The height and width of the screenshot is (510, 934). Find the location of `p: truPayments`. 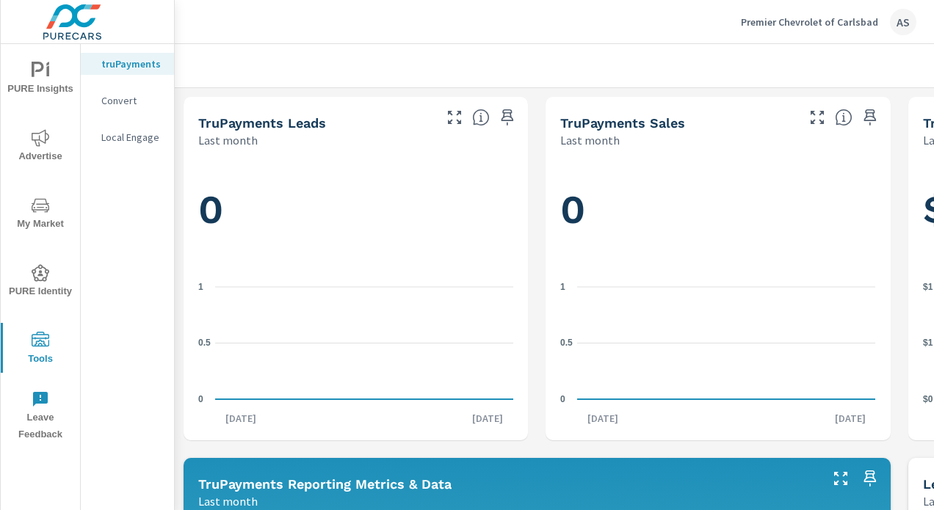

p: truPayments is located at coordinates (131, 64).